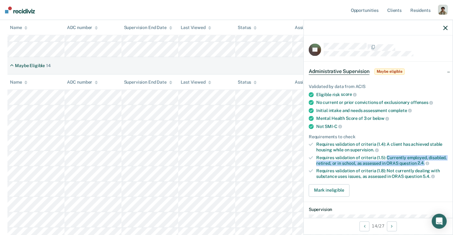 This screenshot has height=235, width=453. Describe the element at coordinates (48, 65) in the screenshot. I see `div: 14` at that location.